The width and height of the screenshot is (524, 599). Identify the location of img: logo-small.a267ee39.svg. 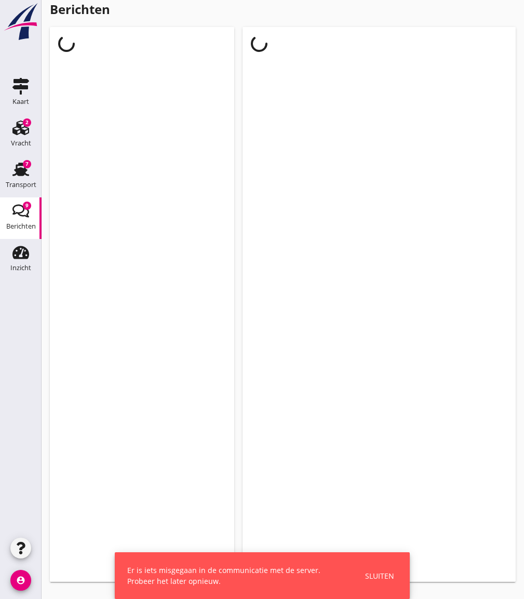
(21, 22).